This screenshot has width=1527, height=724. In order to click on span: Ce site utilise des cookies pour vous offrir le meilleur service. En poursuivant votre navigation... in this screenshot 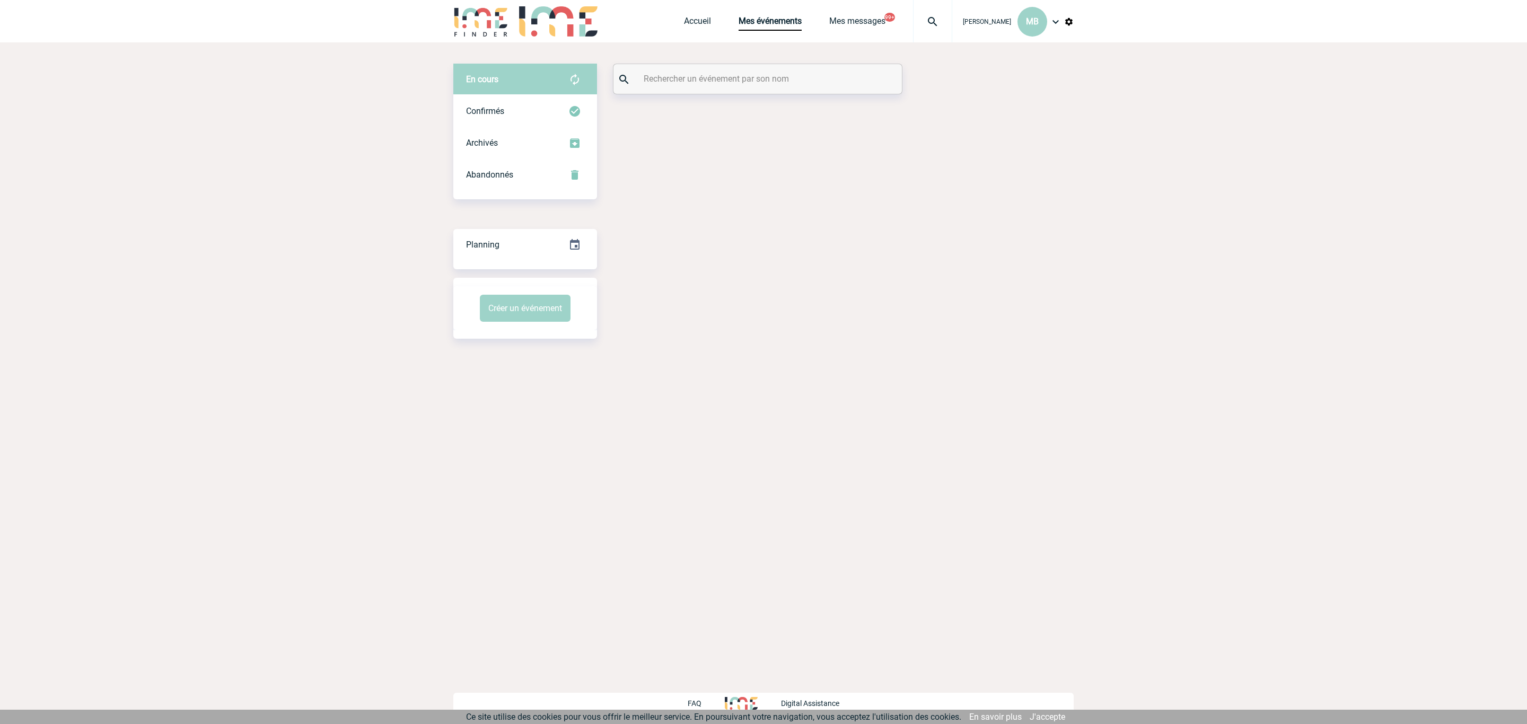, I will do `click(714, 717)`.